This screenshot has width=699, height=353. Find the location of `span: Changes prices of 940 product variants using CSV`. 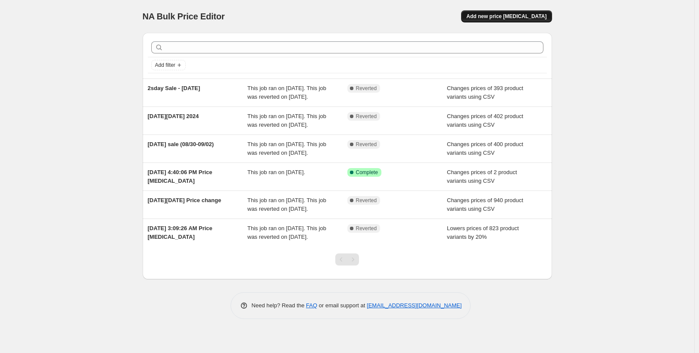

span: Changes prices of 940 product variants using CSV is located at coordinates (485, 204).